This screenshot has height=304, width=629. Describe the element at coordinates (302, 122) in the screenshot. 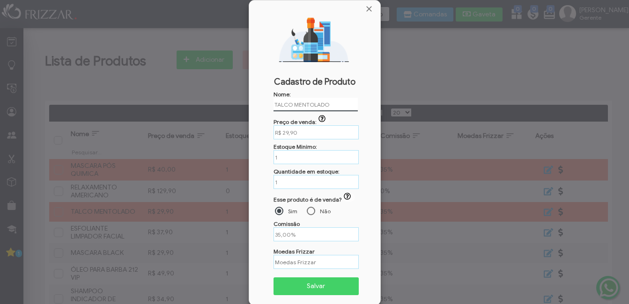

I see `label: Preço de venda:` at that location.